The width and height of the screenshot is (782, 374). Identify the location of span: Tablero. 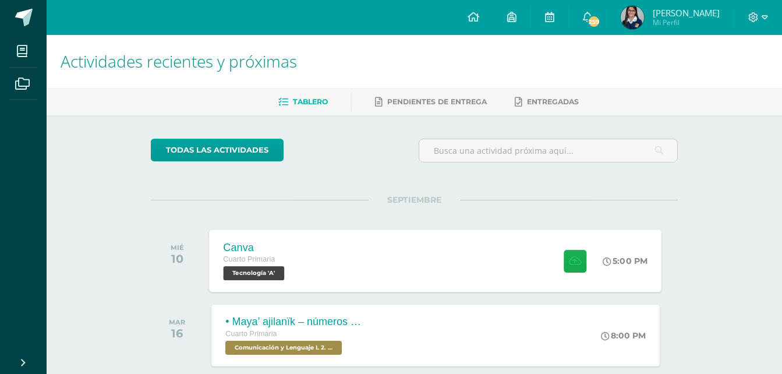
(310, 101).